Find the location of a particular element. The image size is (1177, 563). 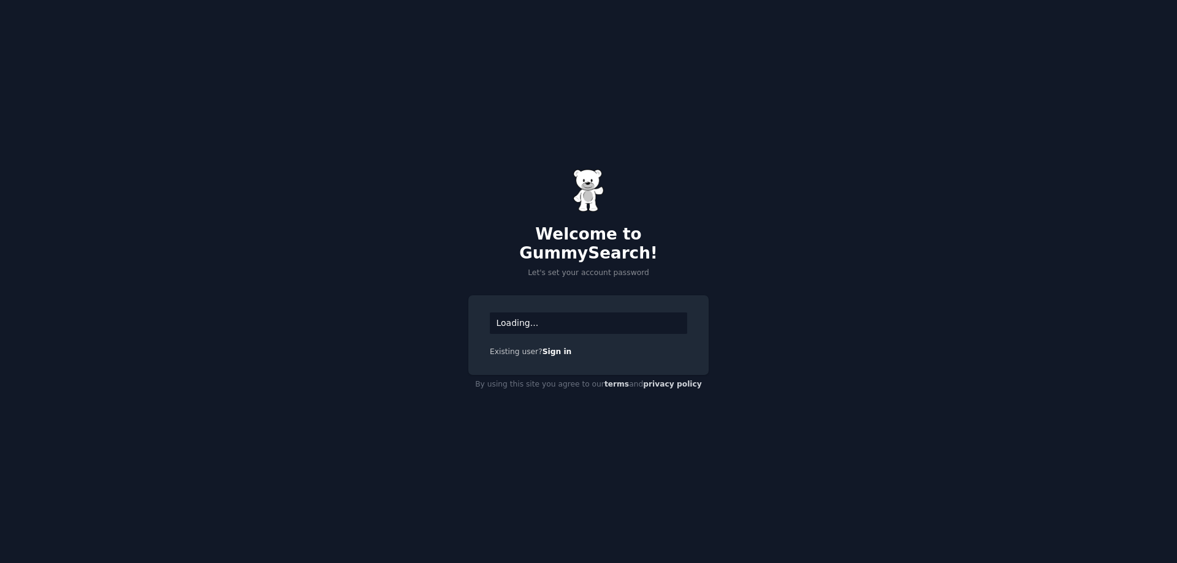

span: Existing user? is located at coordinates (516, 352).